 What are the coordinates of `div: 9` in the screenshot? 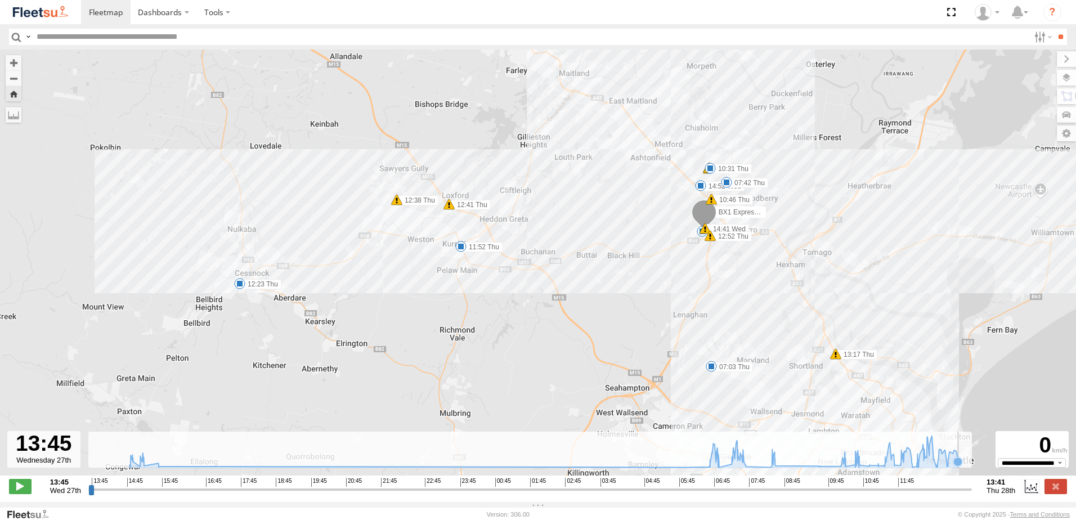 It's located at (702, 231).